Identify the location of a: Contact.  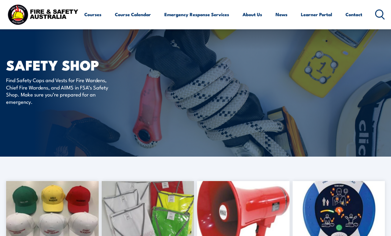
(354, 14).